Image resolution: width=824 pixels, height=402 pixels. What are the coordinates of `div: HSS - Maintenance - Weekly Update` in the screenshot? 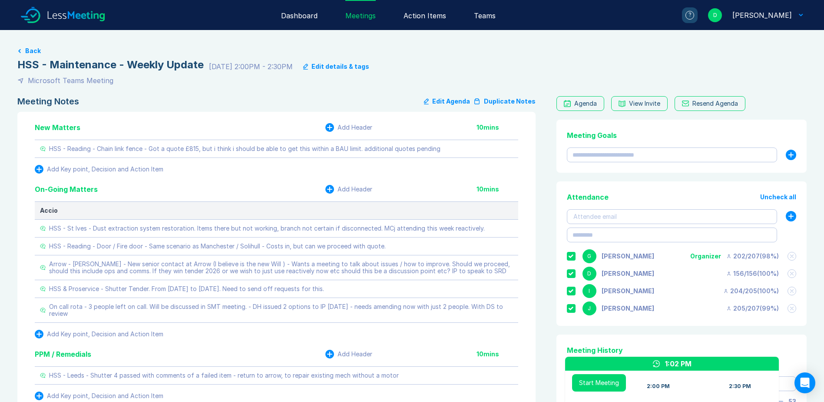 It's located at (110, 65).